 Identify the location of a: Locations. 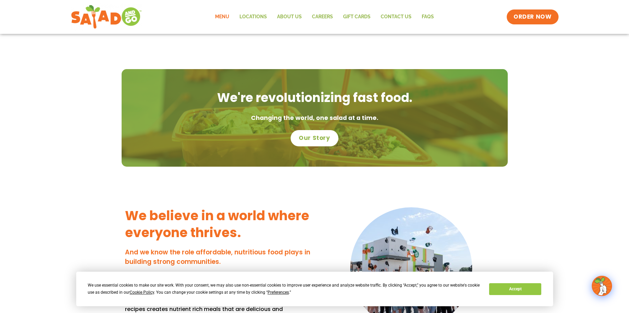
(253, 17).